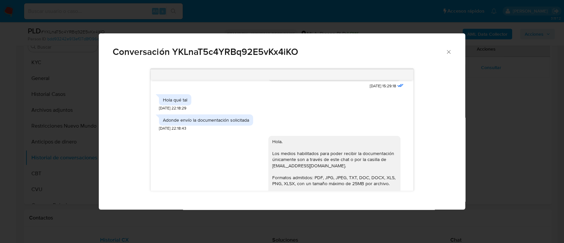 The height and width of the screenshot is (243, 564). I want to click on button: Cerrar, so click(449, 52).